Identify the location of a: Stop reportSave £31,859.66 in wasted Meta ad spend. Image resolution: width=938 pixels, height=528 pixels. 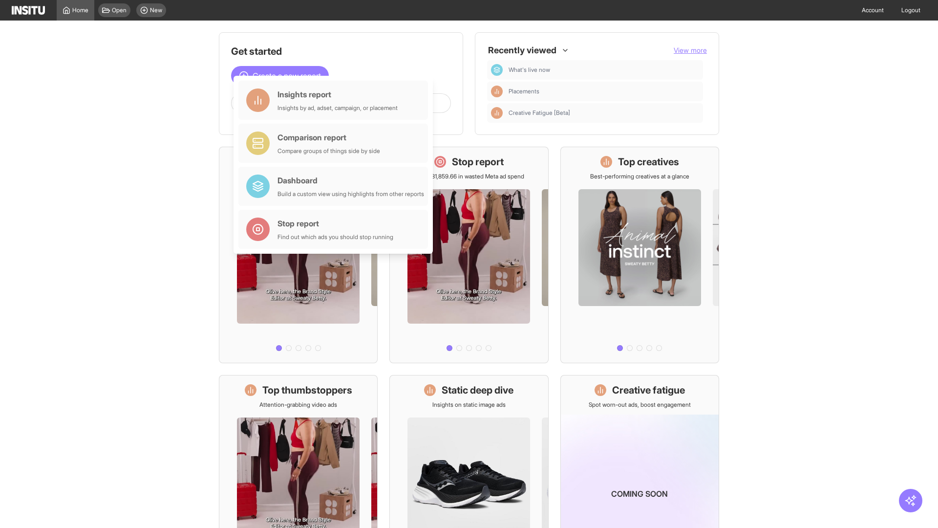
(469, 255).